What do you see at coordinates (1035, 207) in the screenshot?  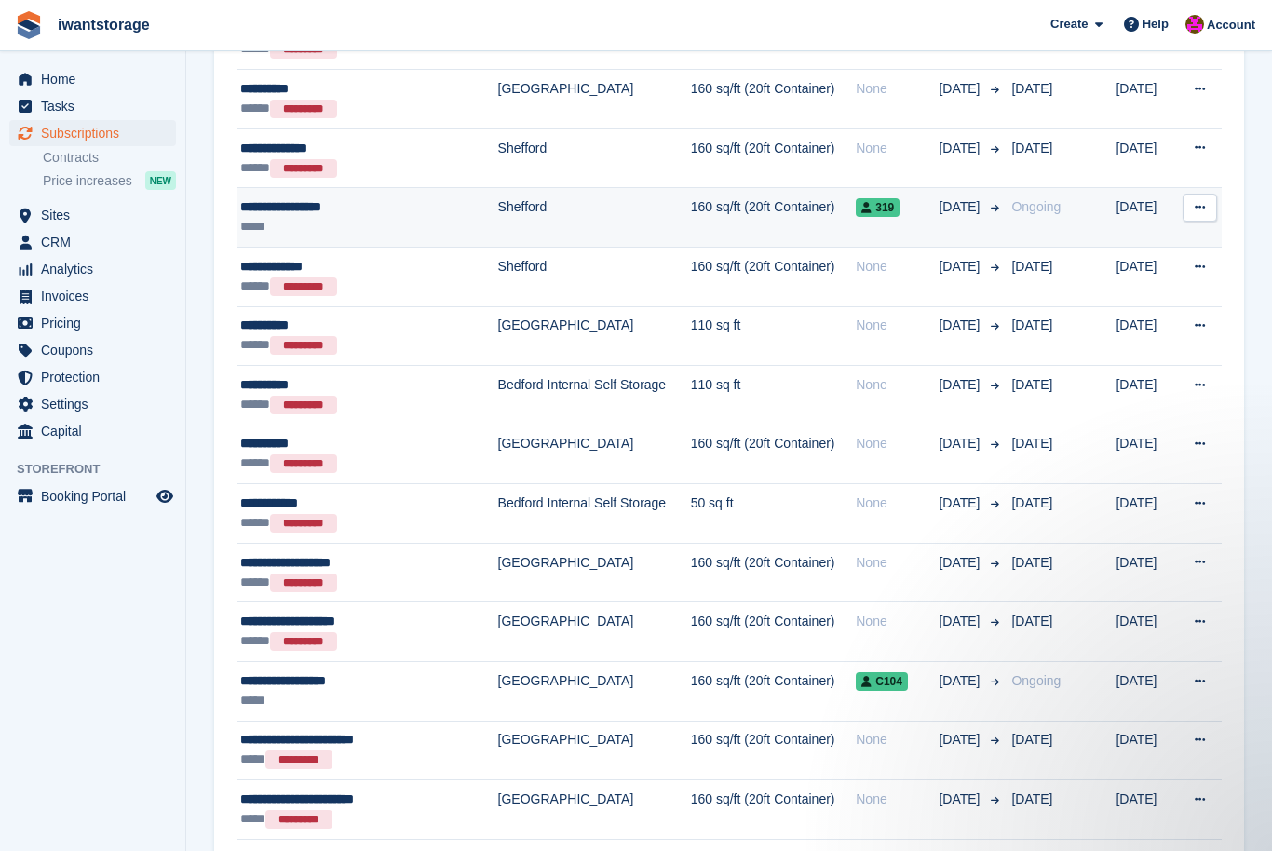 I see `span: Ongoing` at bounding box center [1035, 207].